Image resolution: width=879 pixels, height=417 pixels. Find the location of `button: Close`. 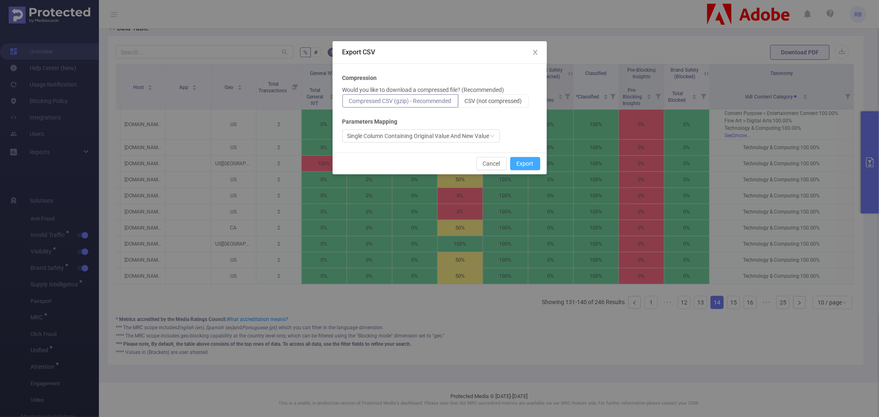

button: Close is located at coordinates (535, 53).